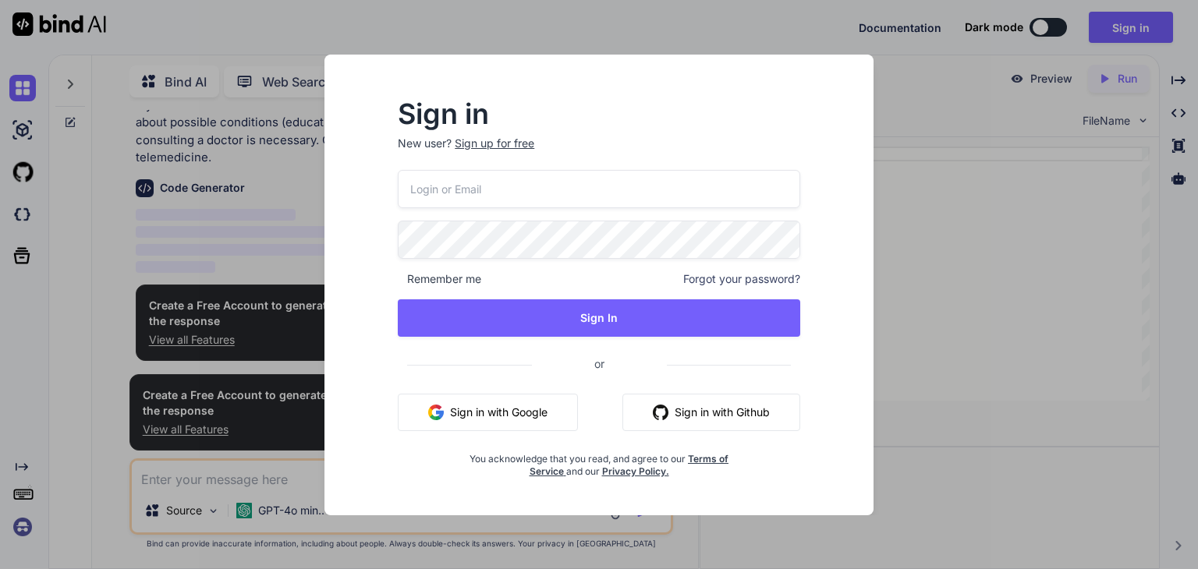 The height and width of the screenshot is (569, 1198). I want to click on div: You acknowledge that you read, and agree to our and our, so click(599, 461).